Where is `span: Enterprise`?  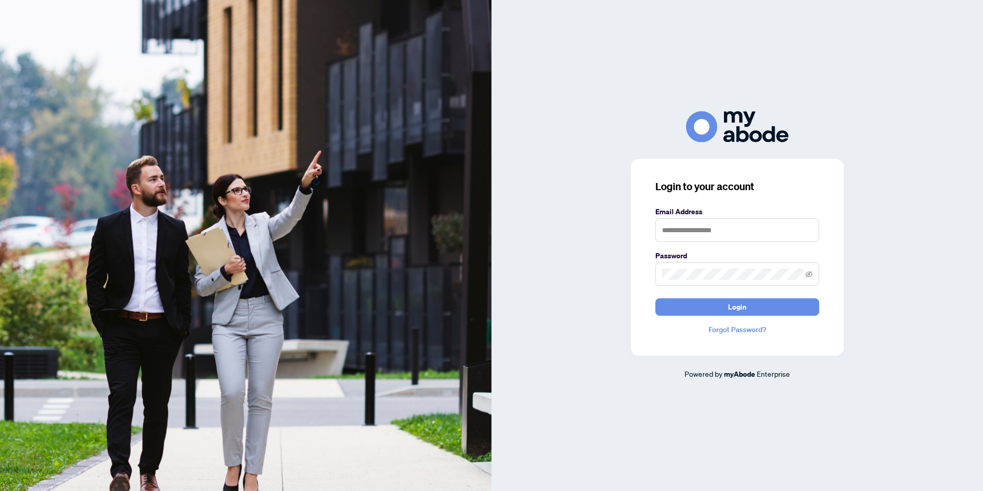 span: Enterprise is located at coordinates (773, 373).